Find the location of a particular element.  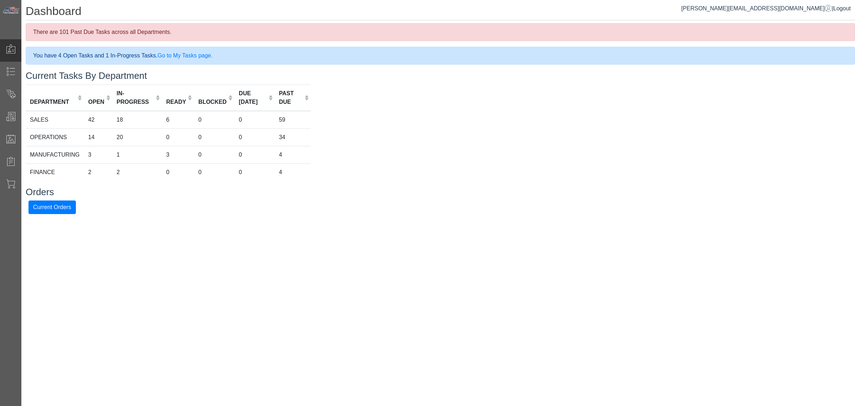

div: You have 4 Open Tasks and 1 In-Progress Tasks. is located at coordinates (441, 56).